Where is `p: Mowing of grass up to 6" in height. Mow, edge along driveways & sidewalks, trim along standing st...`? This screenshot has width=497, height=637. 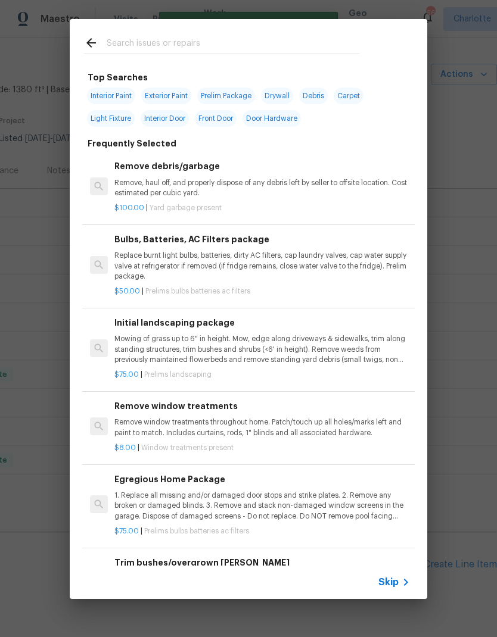
p: Mowing of grass up to 6" in height. Mow, edge along driveways & sidewalks, trim along standing st... is located at coordinates (262, 349).